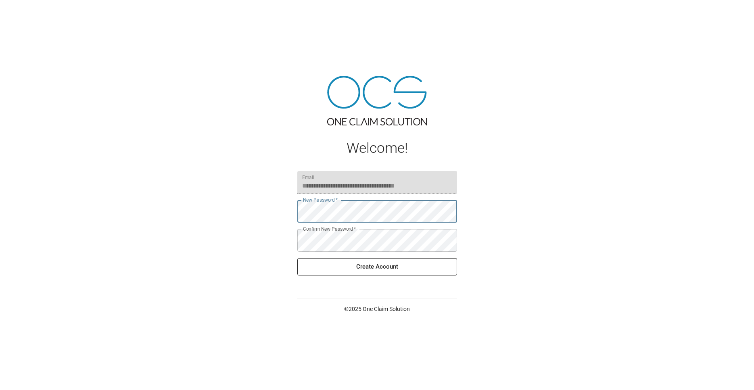 The image size is (754, 390). What do you see at coordinates (26, 13) in the screenshot?
I see `img: ocs-logo-white-transparent.png` at bounding box center [26, 13].